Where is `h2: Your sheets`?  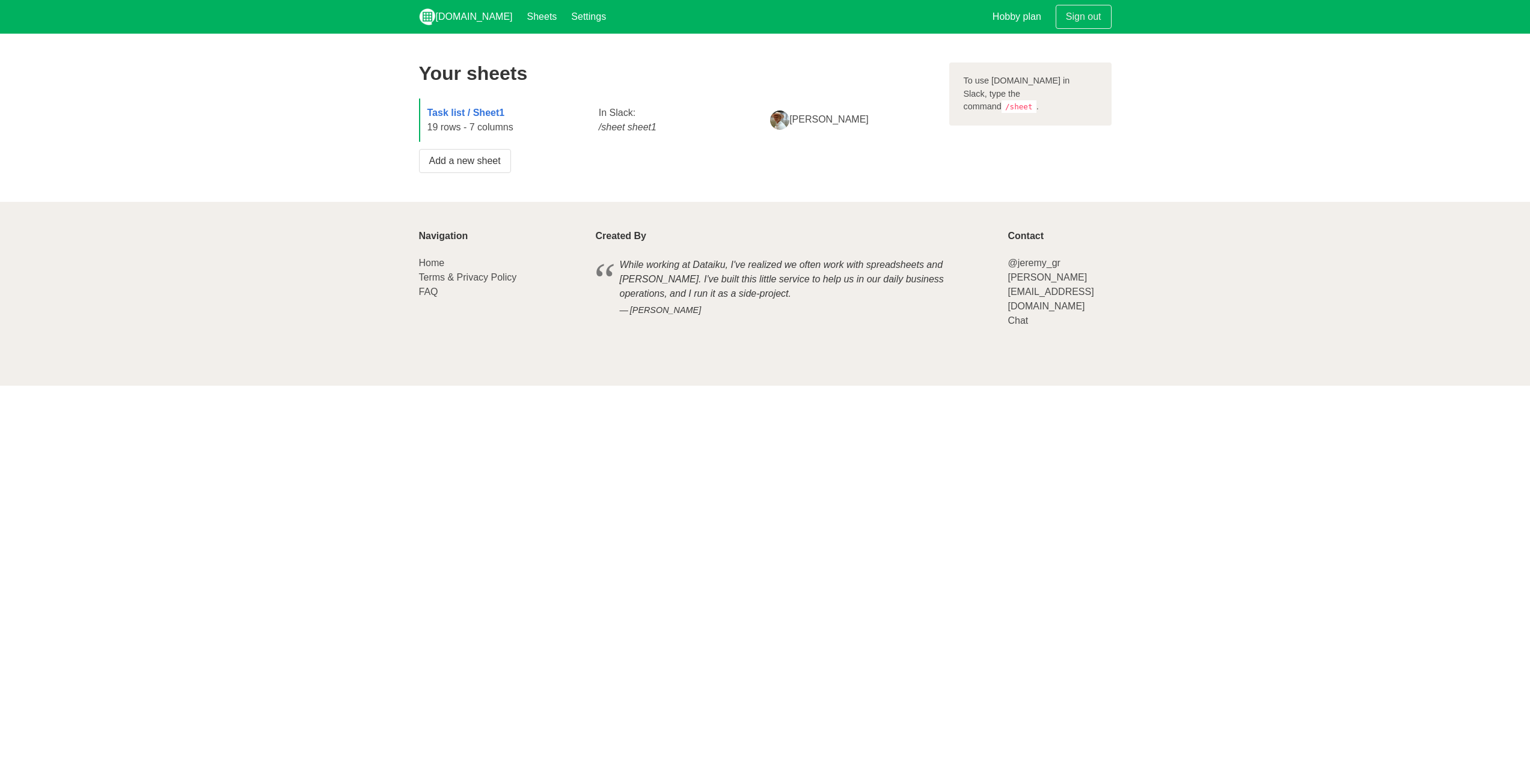 h2: Your sheets is located at coordinates (677, 73).